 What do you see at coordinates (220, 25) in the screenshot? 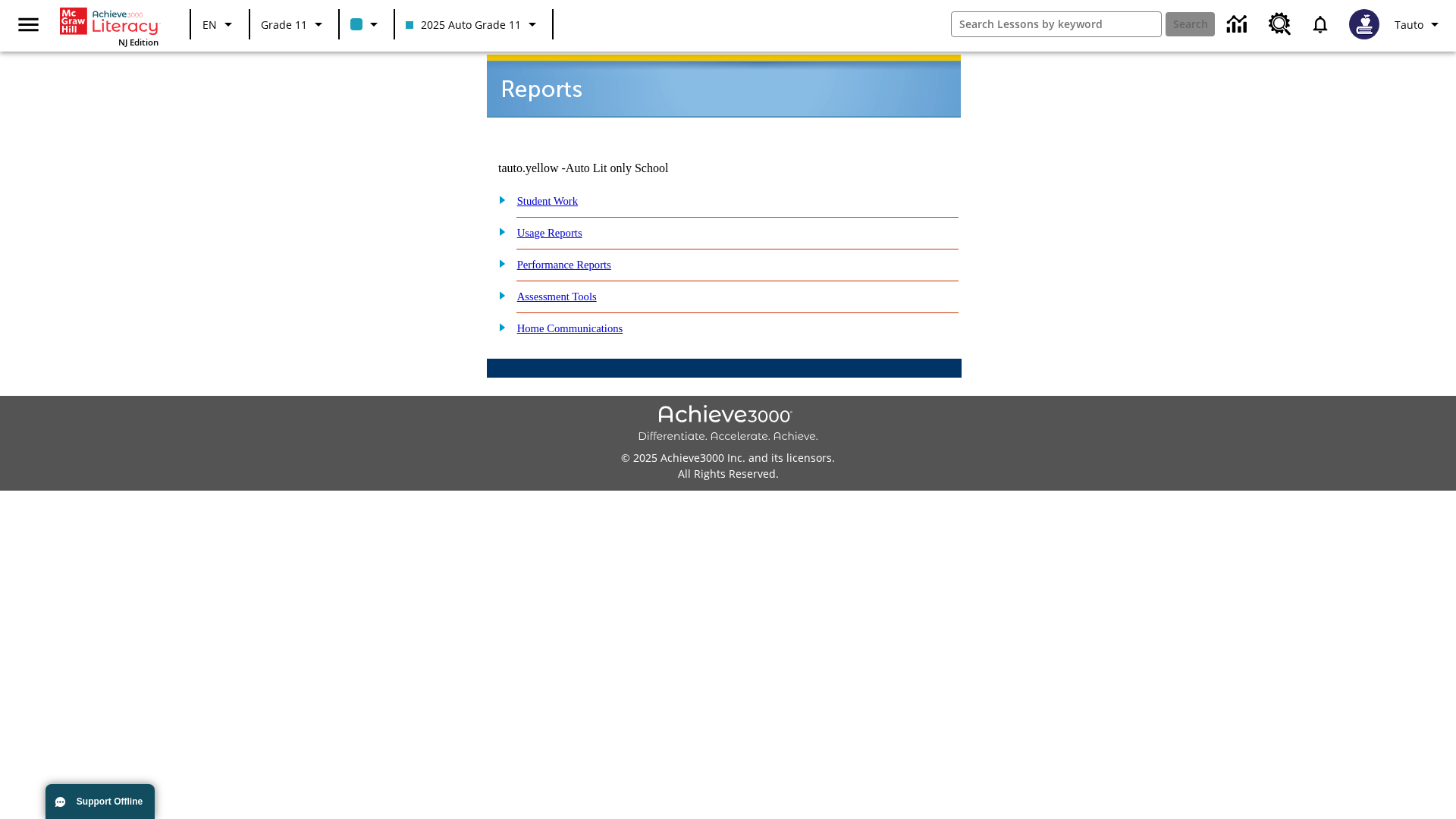
I see `button: Language: EN, Select a language` at bounding box center [220, 25].